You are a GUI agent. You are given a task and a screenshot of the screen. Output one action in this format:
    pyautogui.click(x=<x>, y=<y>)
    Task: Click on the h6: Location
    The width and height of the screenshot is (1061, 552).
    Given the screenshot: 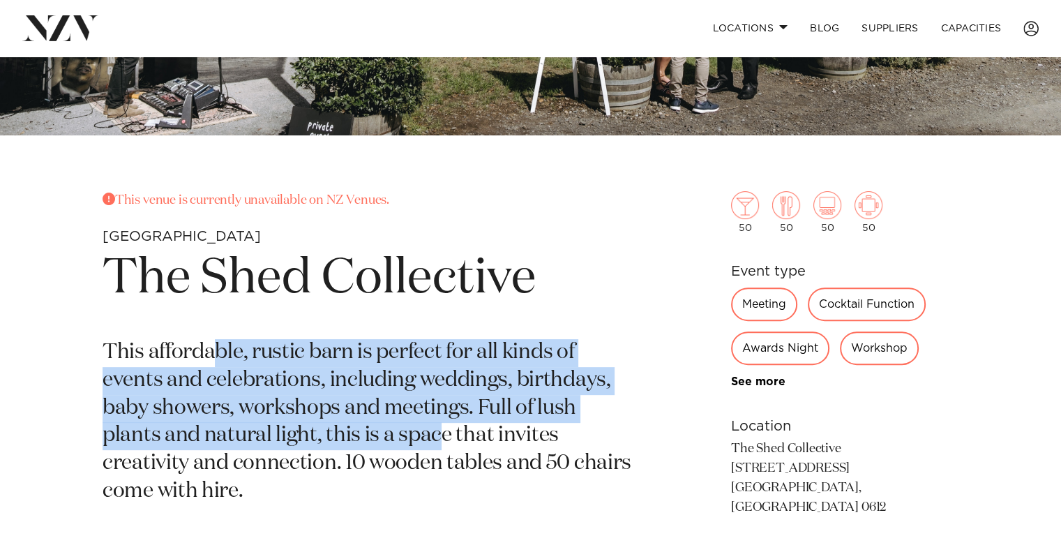 What is the action you would take?
    pyautogui.click(x=845, y=426)
    